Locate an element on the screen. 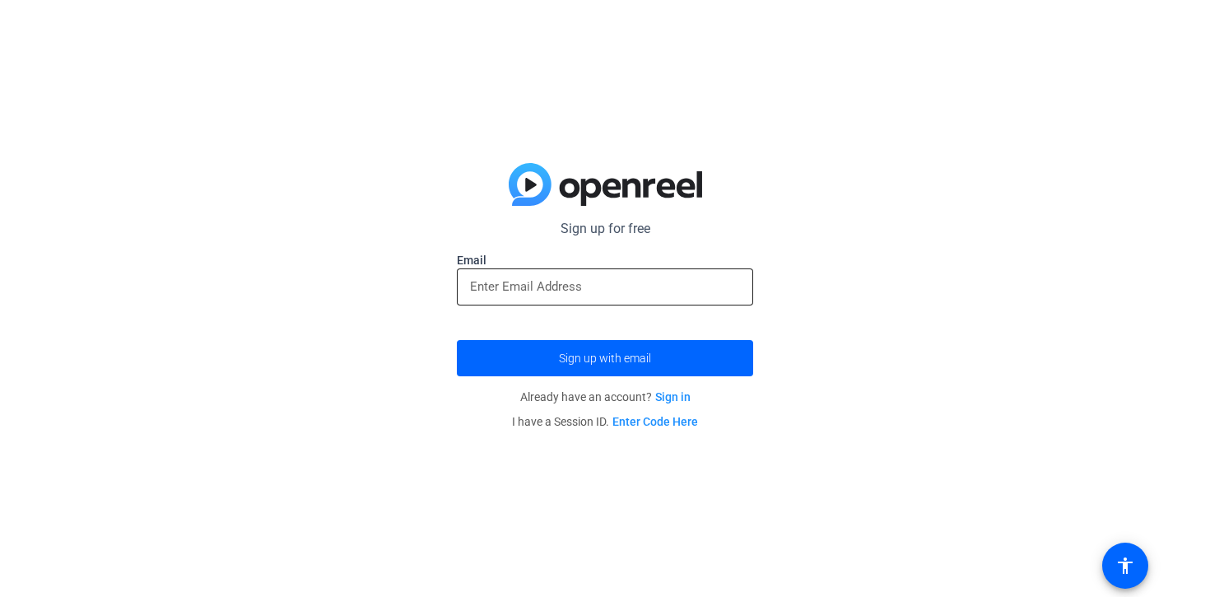 The width and height of the screenshot is (1210, 597). a: Sign in is located at coordinates (672, 397).